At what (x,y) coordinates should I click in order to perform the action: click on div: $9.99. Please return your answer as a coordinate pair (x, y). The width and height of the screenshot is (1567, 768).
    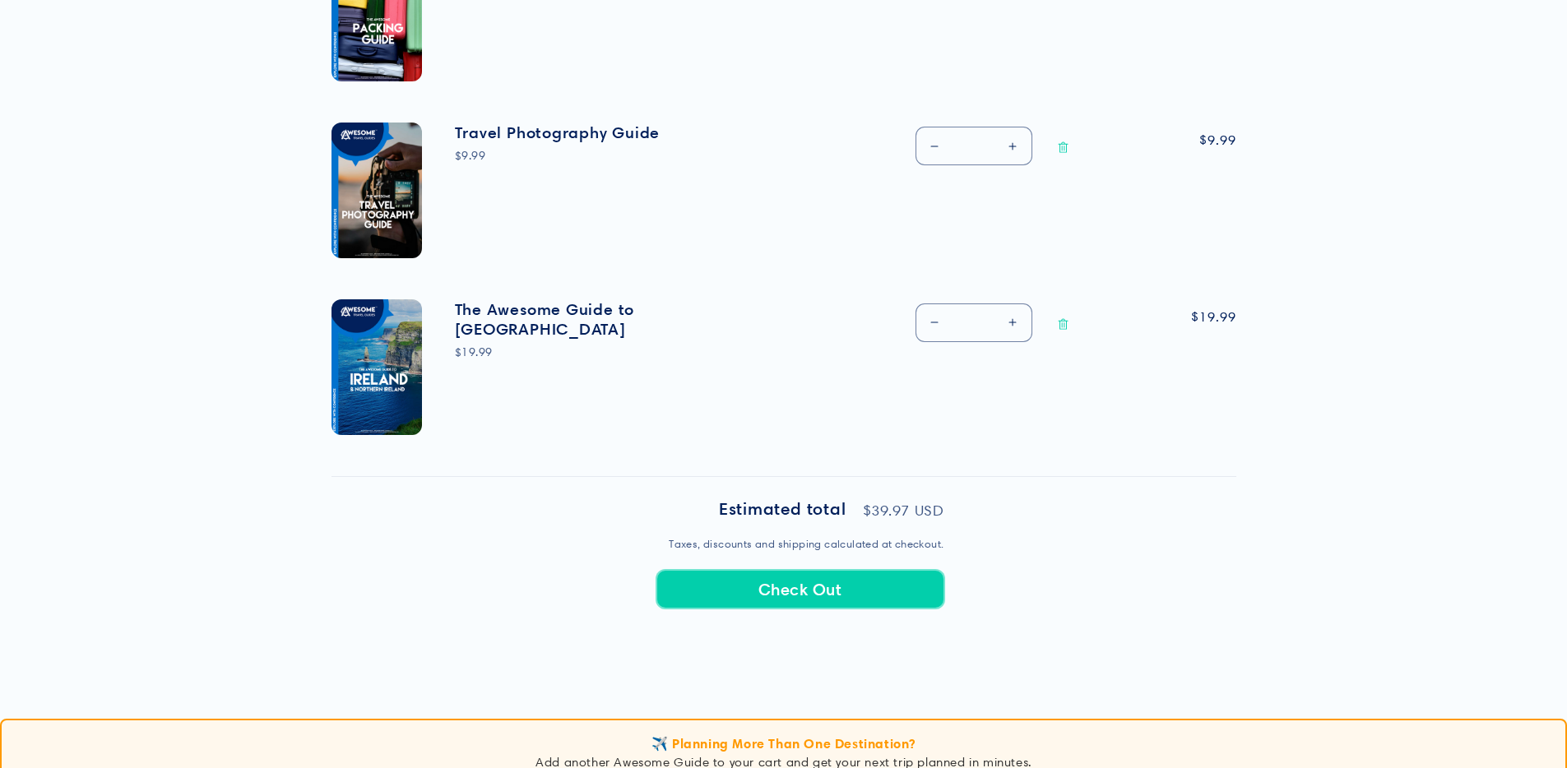
    Looking at the image, I should click on (578, 155).